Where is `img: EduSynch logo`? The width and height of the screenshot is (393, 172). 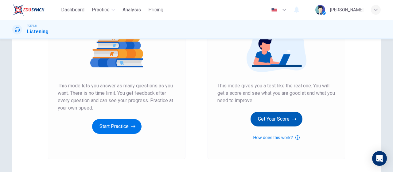
img: EduSynch logo is located at coordinates (28, 10).